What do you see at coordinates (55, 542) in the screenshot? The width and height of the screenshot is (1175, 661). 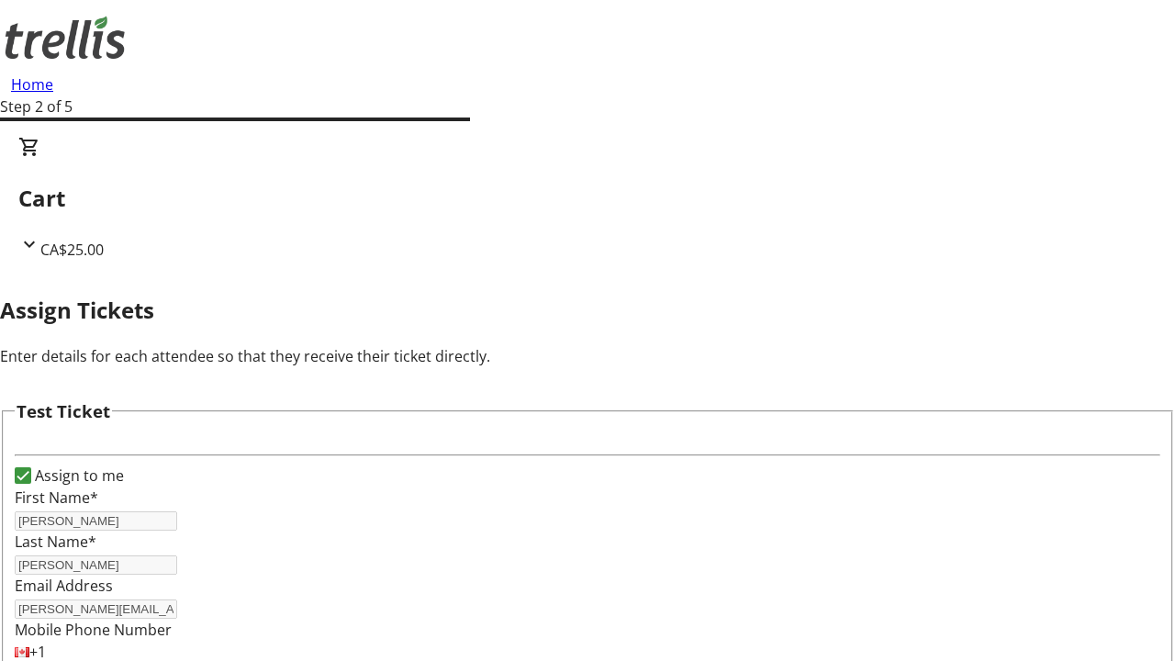 I see `label: Last Name*` at bounding box center [55, 542].